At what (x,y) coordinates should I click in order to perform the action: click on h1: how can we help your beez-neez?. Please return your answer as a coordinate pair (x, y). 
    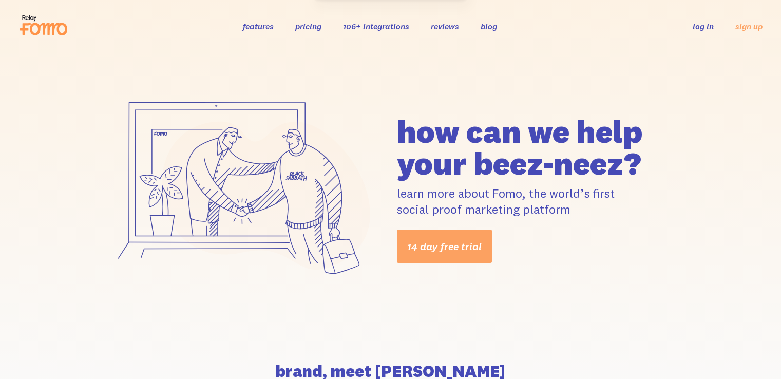
    Looking at the image, I should click on (537, 147).